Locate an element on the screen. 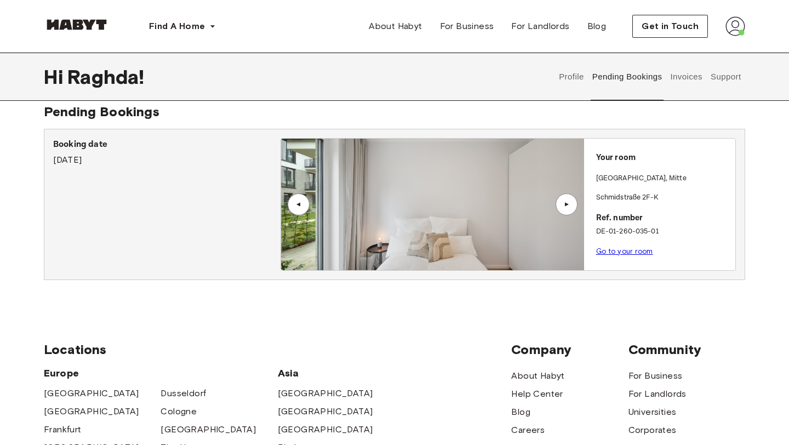  span: Help Center is located at coordinates (537, 394).